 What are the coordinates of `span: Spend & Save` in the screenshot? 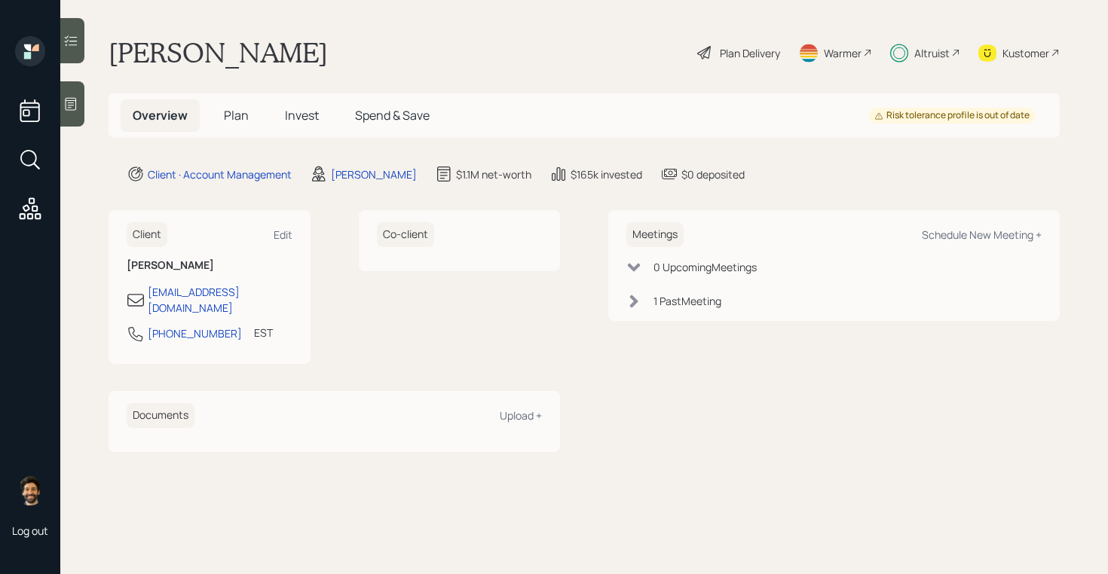 It's located at (392, 115).